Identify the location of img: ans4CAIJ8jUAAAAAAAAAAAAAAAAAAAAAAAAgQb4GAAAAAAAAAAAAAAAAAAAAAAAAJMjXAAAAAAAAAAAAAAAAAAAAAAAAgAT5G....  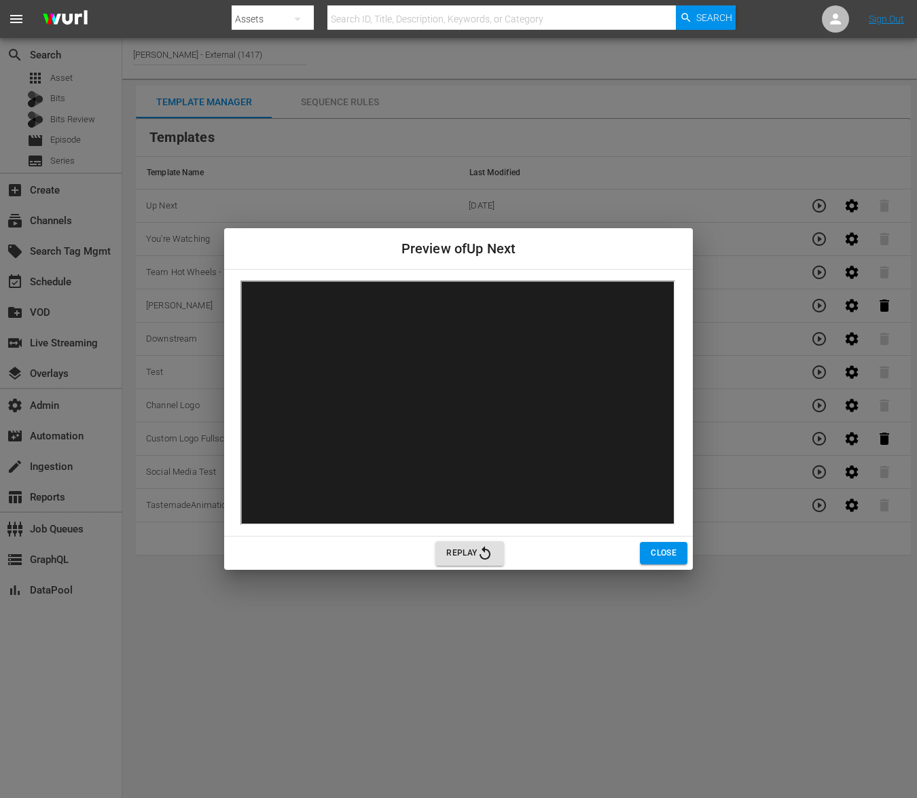
(65, 19).